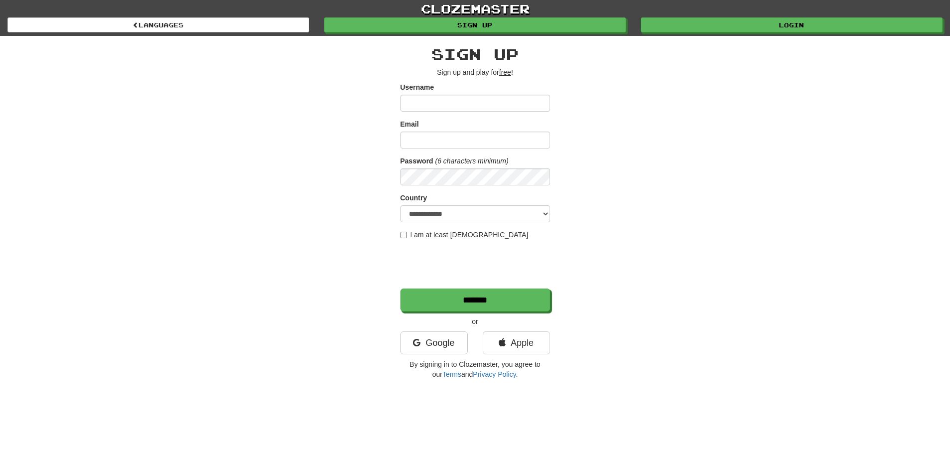 This screenshot has height=454, width=950. I want to click on u: free, so click(505, 72).